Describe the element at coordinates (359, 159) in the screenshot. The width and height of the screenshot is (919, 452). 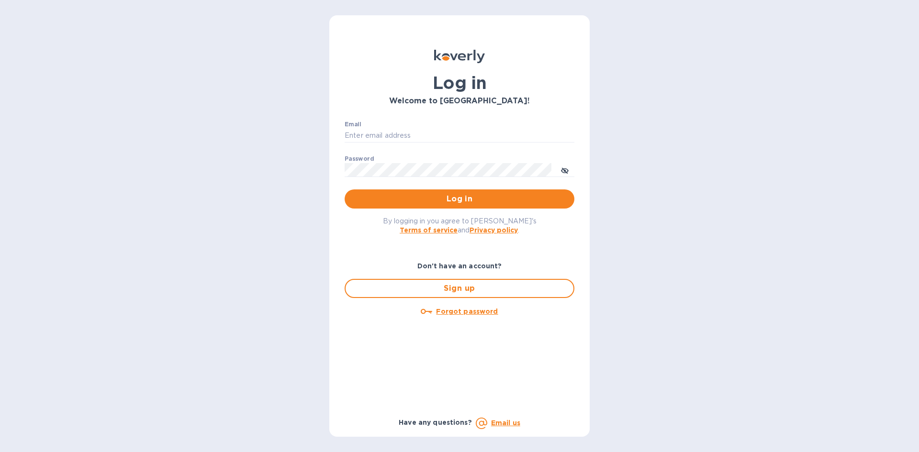
I see `label: Password` at that location.